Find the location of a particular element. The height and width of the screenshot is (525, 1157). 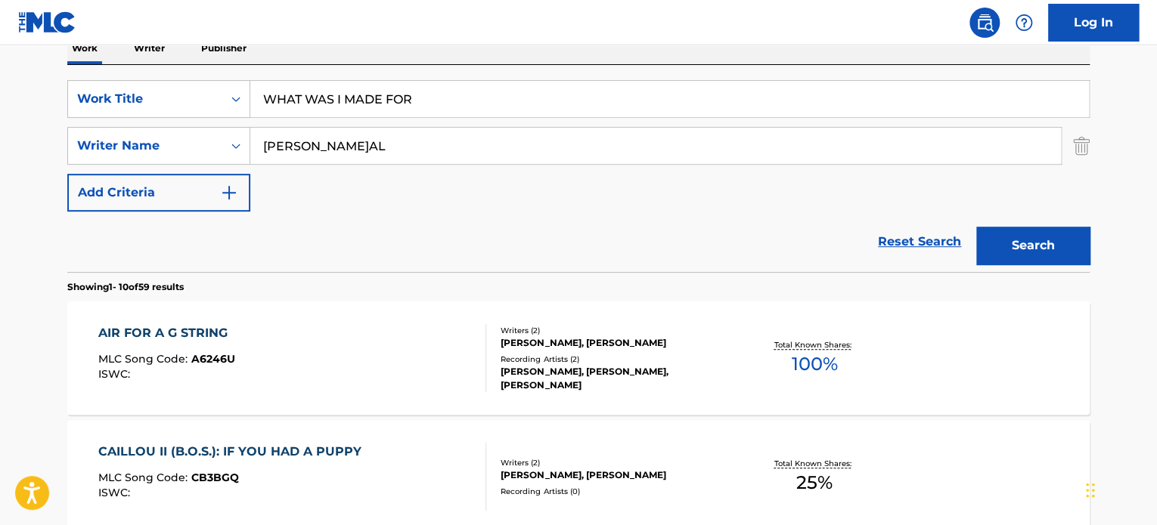

p: Showing 1 - 10 of 59 results is located at coordinates (126, 287).